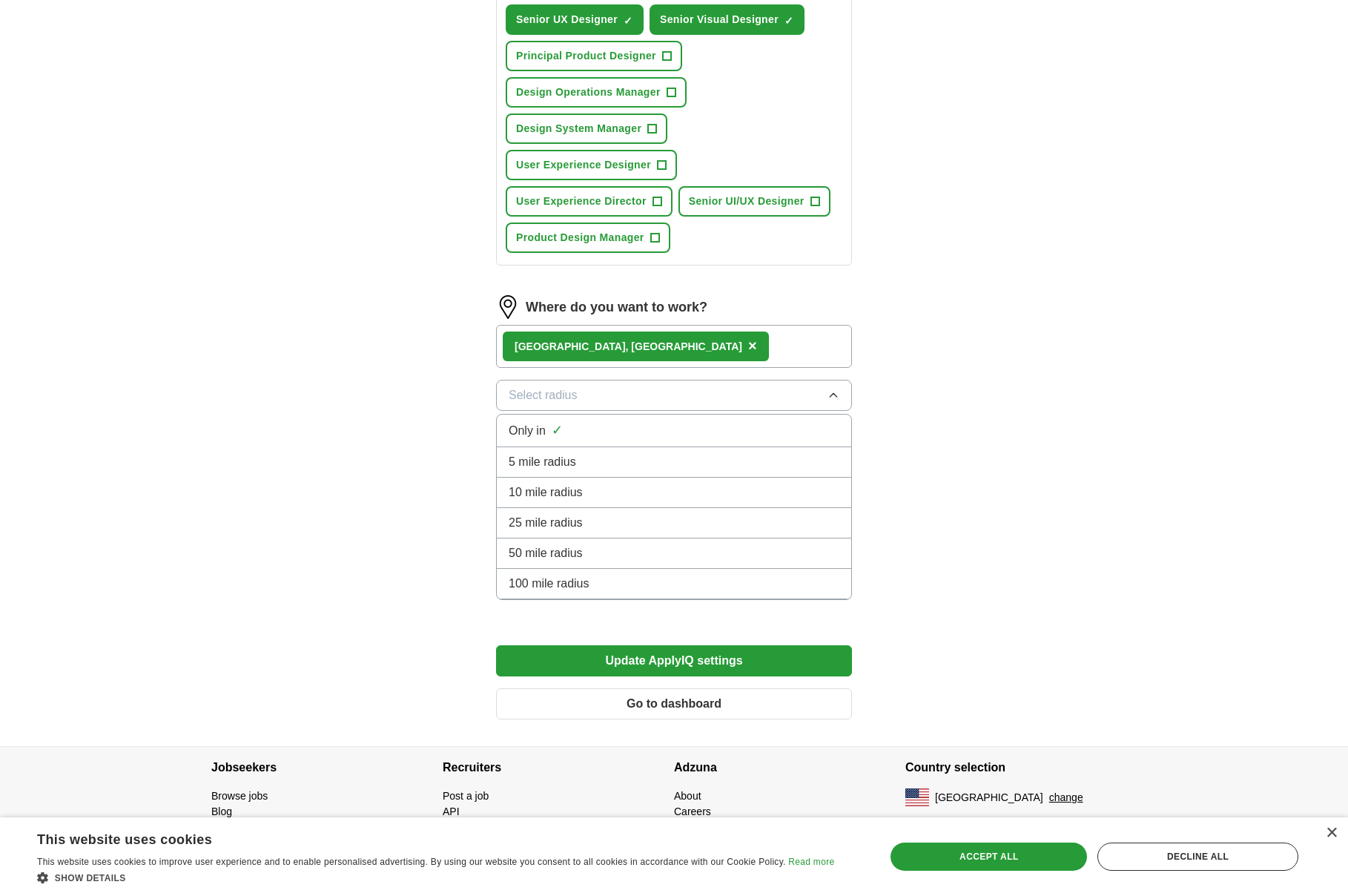  I want to click on button: User Experience Designer, so click(591, 164).